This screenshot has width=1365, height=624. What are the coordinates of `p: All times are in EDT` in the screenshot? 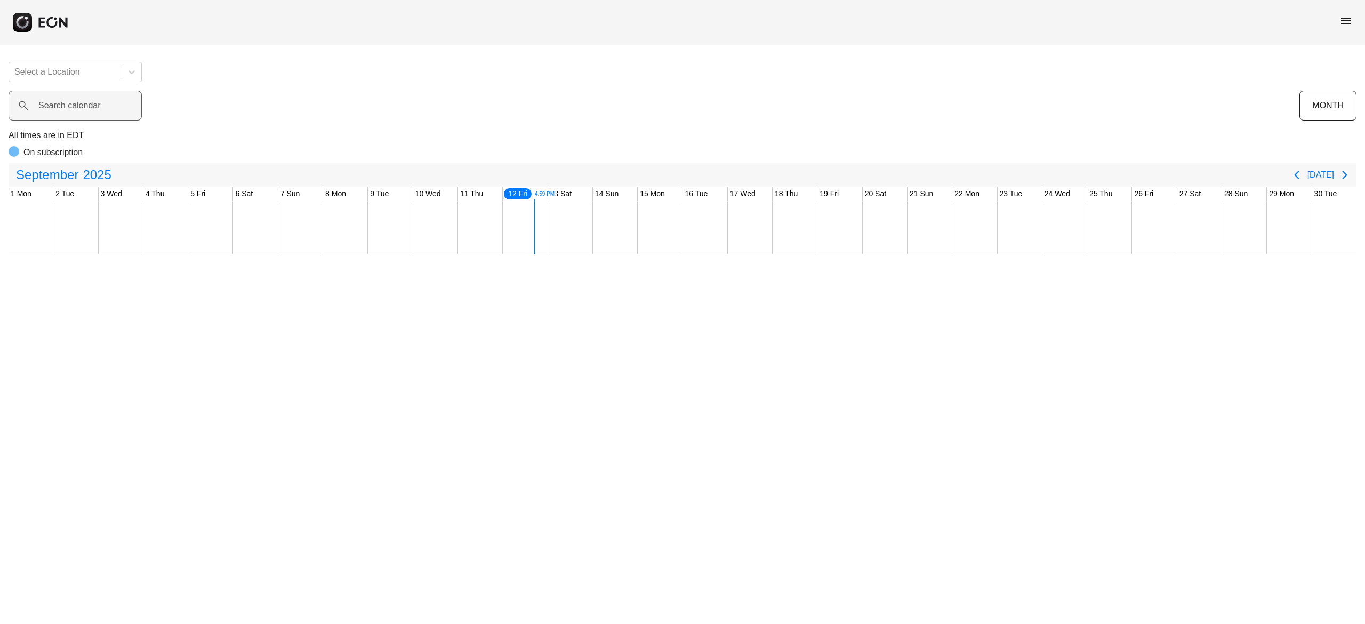 It's located at (682, 135).